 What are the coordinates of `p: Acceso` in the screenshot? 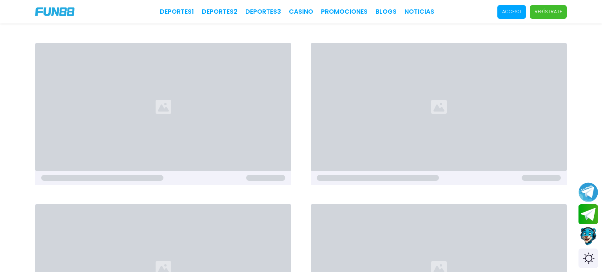 It's located at (511, 12).